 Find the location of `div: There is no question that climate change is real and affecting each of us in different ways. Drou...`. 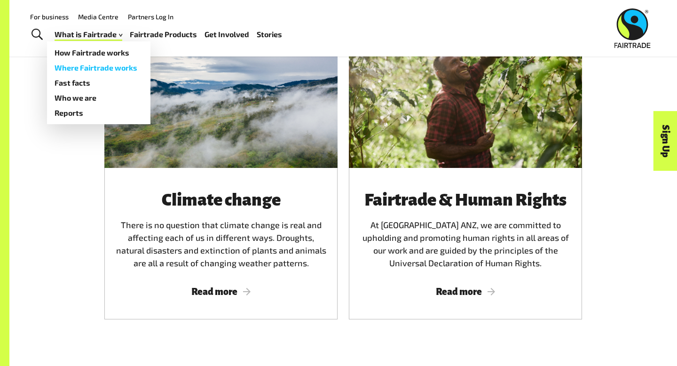

div: There is no question that climate change is real and affecting each of us in different ways. Drou... is located at coordinates (221, 230).